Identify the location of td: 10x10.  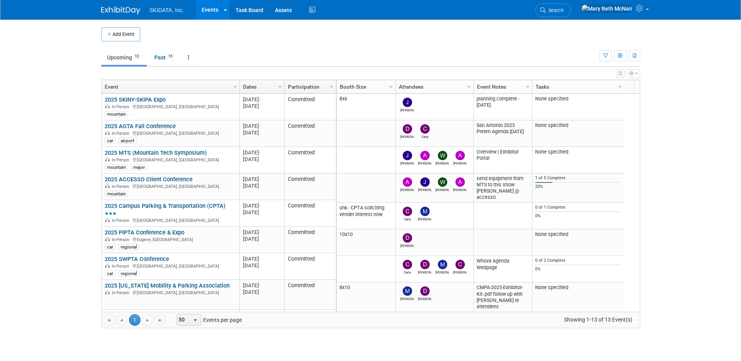
(366, 242).